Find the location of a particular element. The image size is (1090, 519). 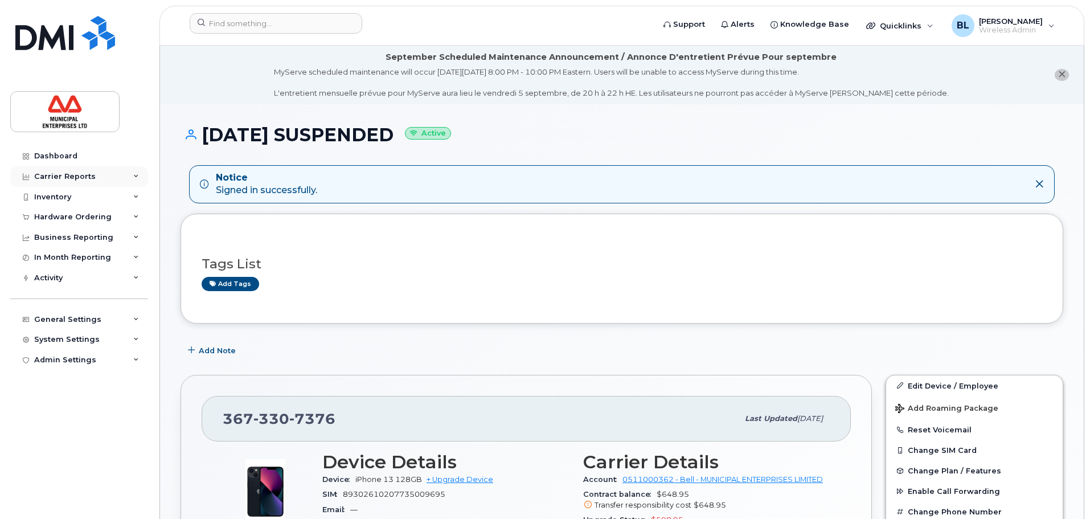

strong: Notice is located at coordinates (267, 178).